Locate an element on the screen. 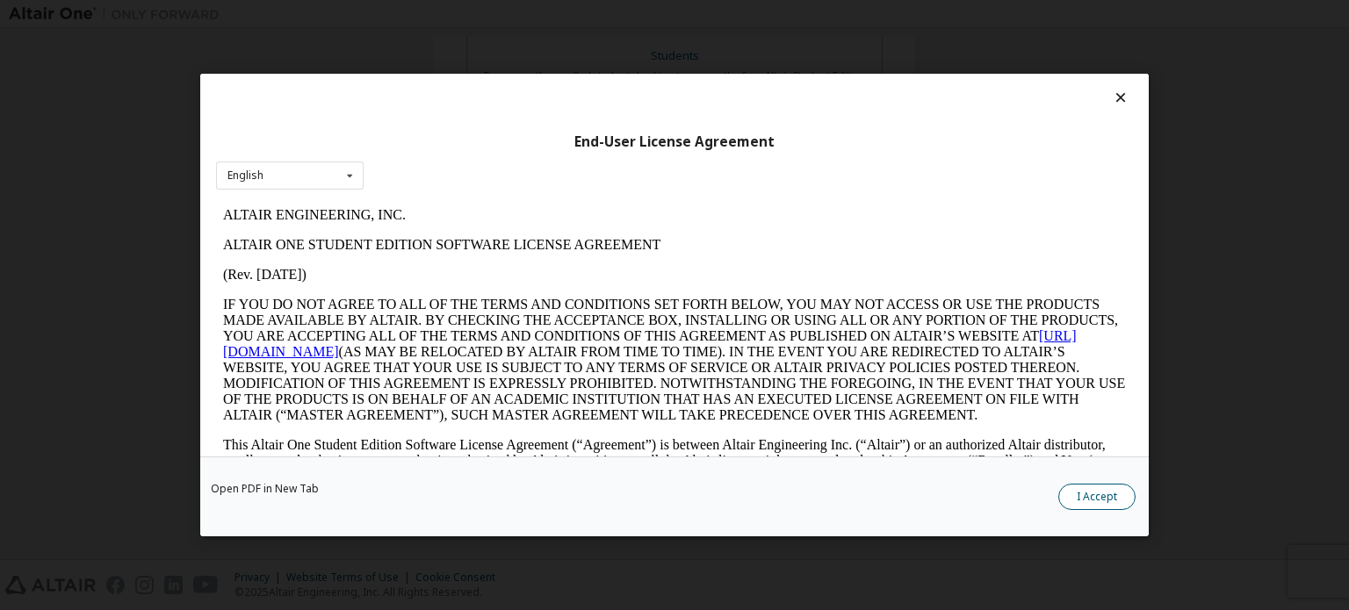 This screenshot has height=610, width=1349. p: IF YOU DO NOT AGREE TO ALL OF THE TERMS AND CONDITIONS SET FORTH BELOW, YOU MAY NOT ACCESS OR USE... is located at coordinates (459, 160).